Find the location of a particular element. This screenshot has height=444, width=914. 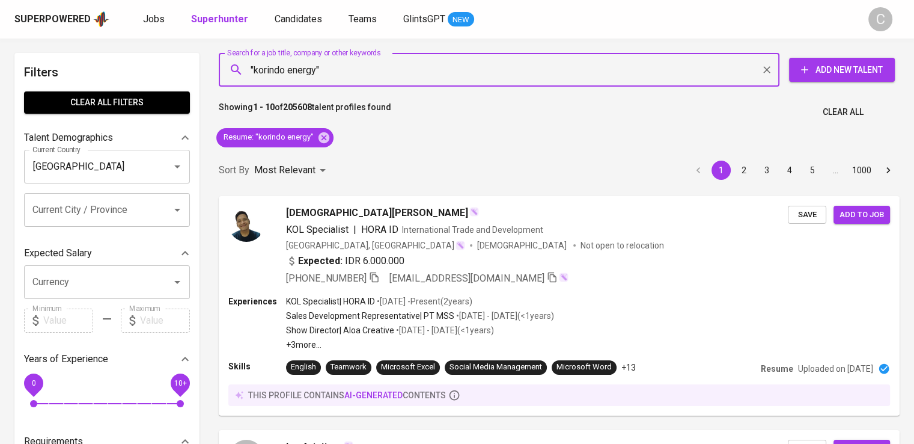

span: Add to job is located at coordinates (862, 215).